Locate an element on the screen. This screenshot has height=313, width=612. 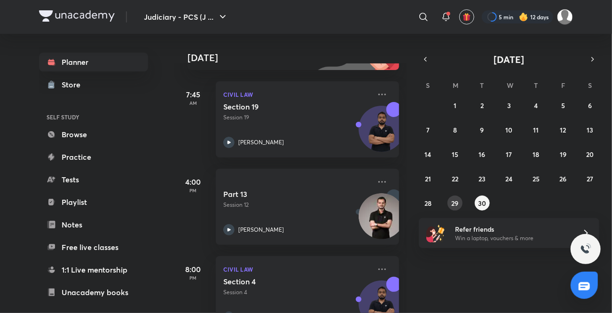
button: September 15, 2025 is located at coordinates (455, 154).